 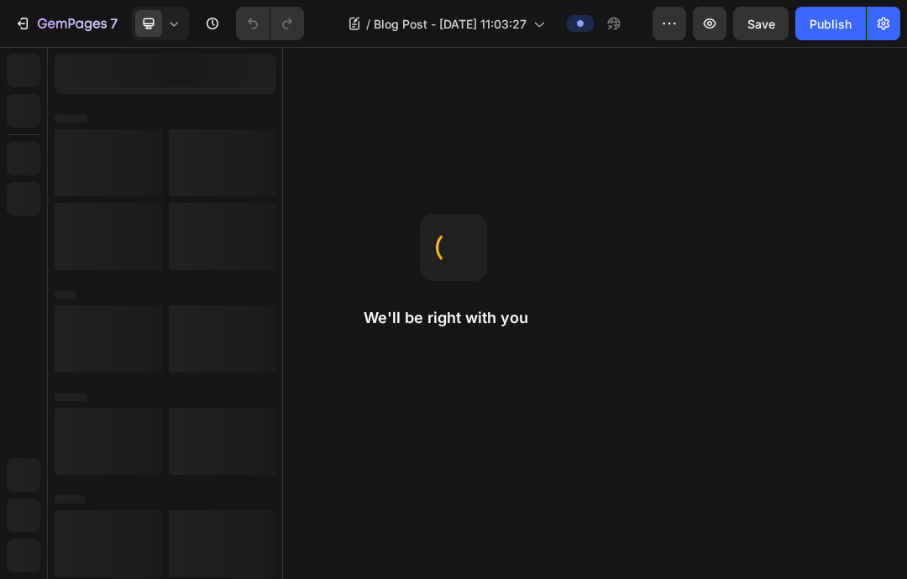 What do you see at coordinates (269, 24) in the screenshot?
I see `div: Undo/Redo` at bounding box center [269, 24].